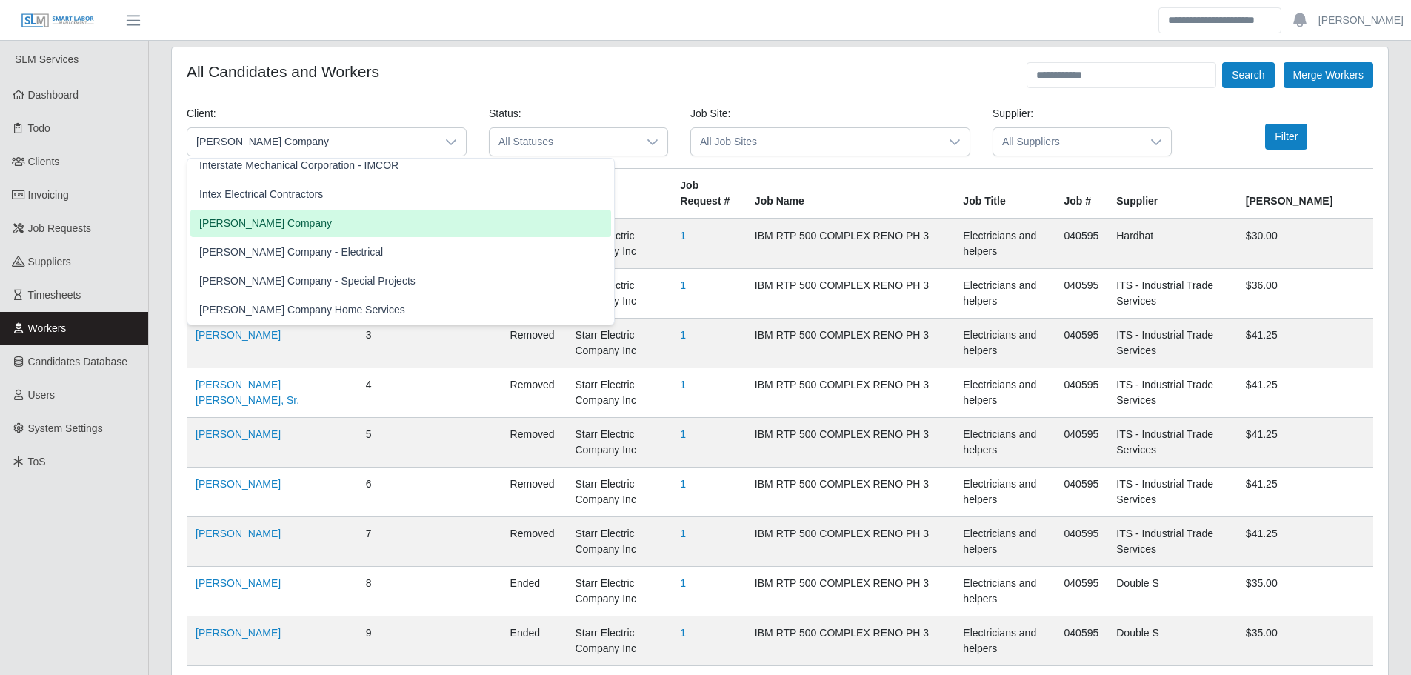 This screenshot has width=1411, height=675. What do you see at coordinates (850, 194) in the screenshot?
I see `th: Job Name` at bounding box center [850, 194].